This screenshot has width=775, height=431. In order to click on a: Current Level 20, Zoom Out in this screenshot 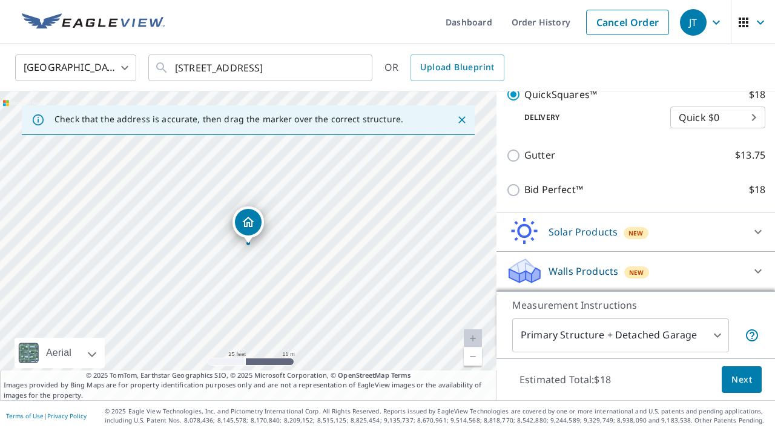, I will do `click(473, 357)`.